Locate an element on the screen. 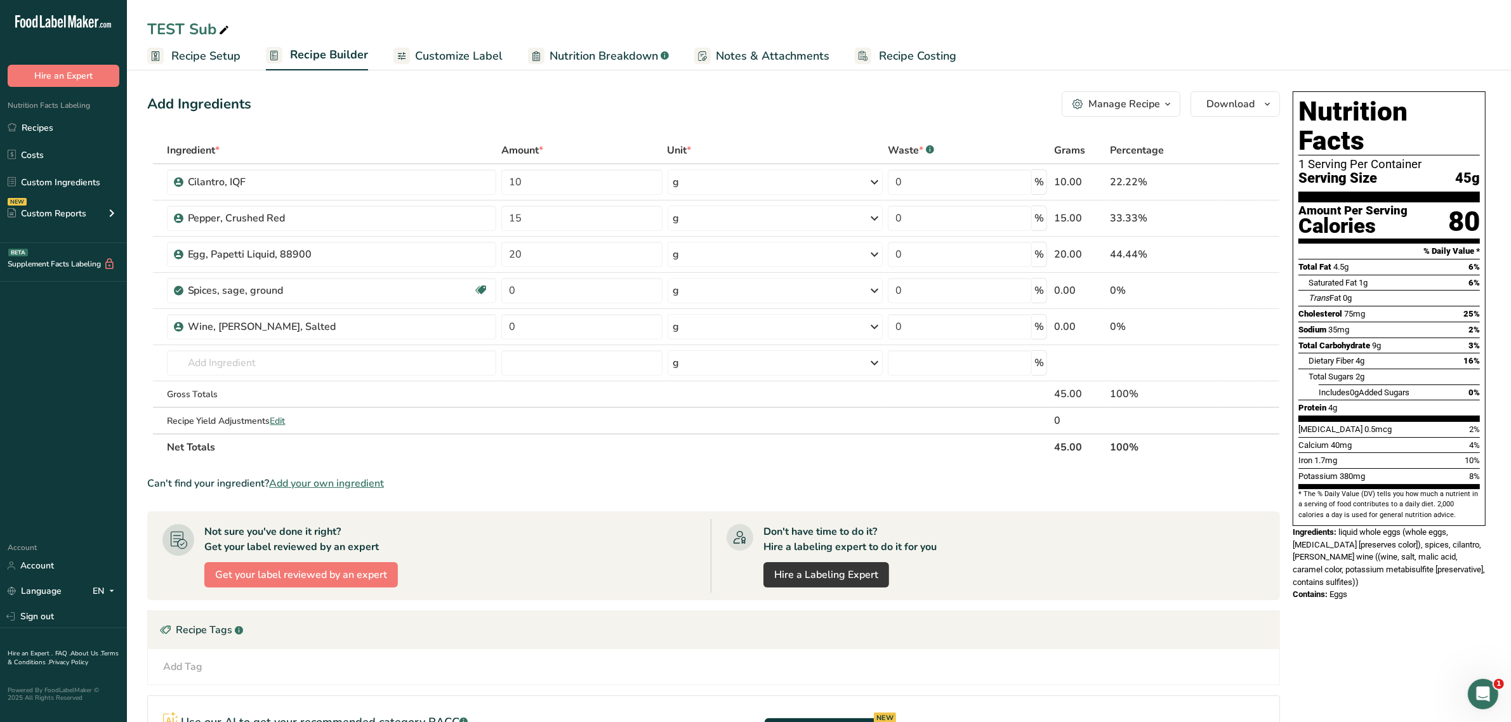 This screenshot has height=722, width=1511. span: Calcium is located at coordinates (1314, 445).